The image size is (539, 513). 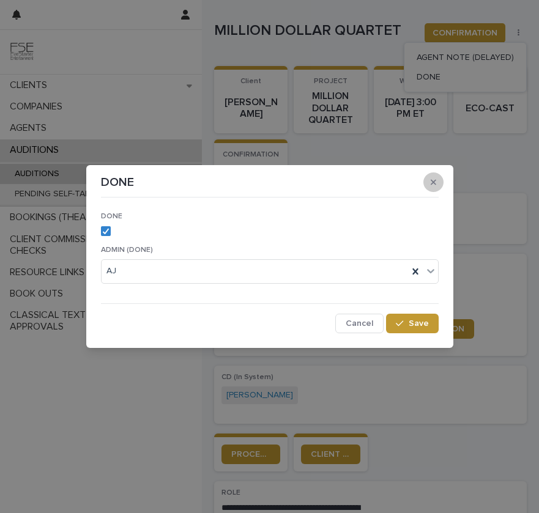 I want to click on span: ADMIN (DONE), so click(x=127, y=250).